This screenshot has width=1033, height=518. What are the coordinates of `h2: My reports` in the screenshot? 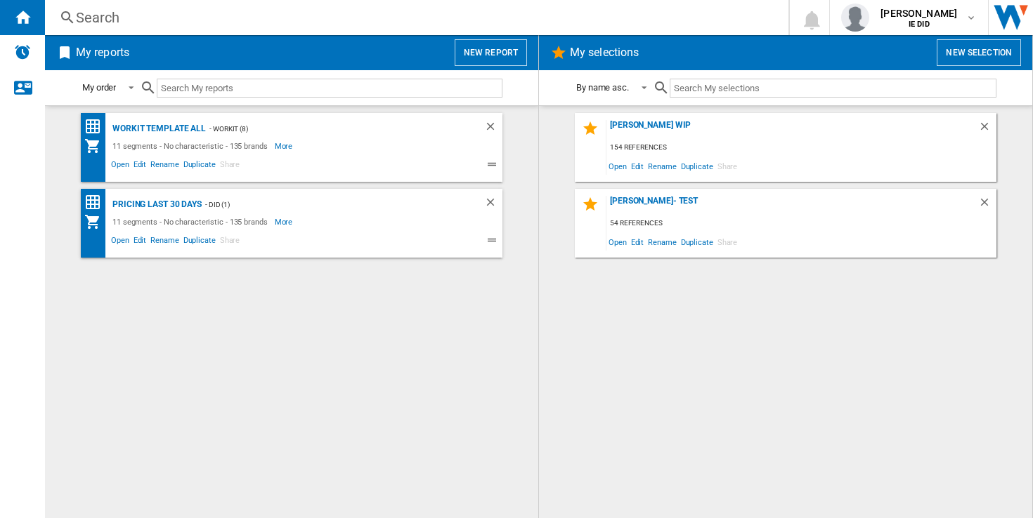 It's located at (103, 53).